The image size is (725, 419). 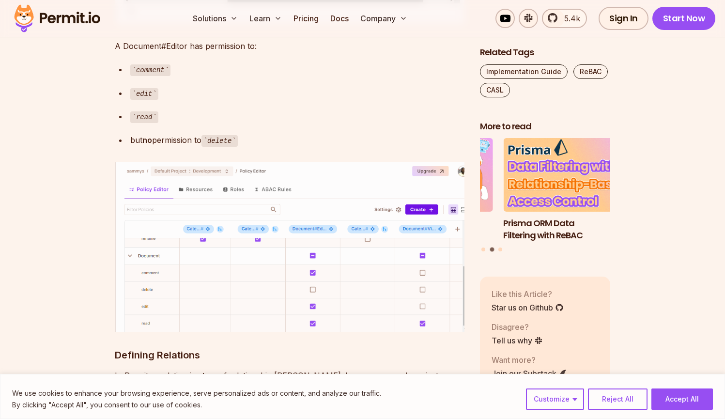 What do you see at coordinates (591, 72) in the screenshot?
I see `a: ReBAC` at bounding box center [591, 72].